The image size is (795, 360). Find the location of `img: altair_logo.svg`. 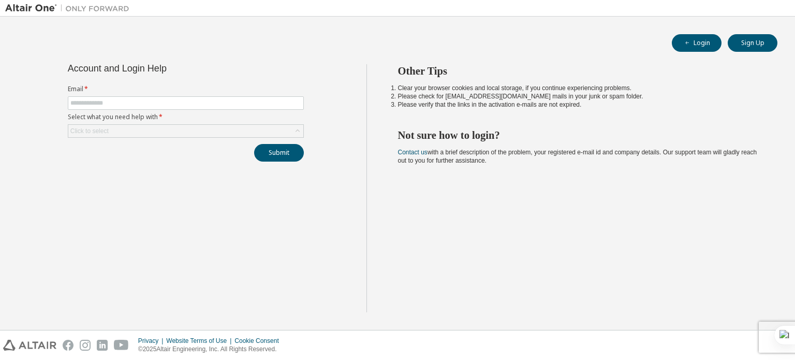

img: altair_logo.svg is located at coordinates (29, 345).